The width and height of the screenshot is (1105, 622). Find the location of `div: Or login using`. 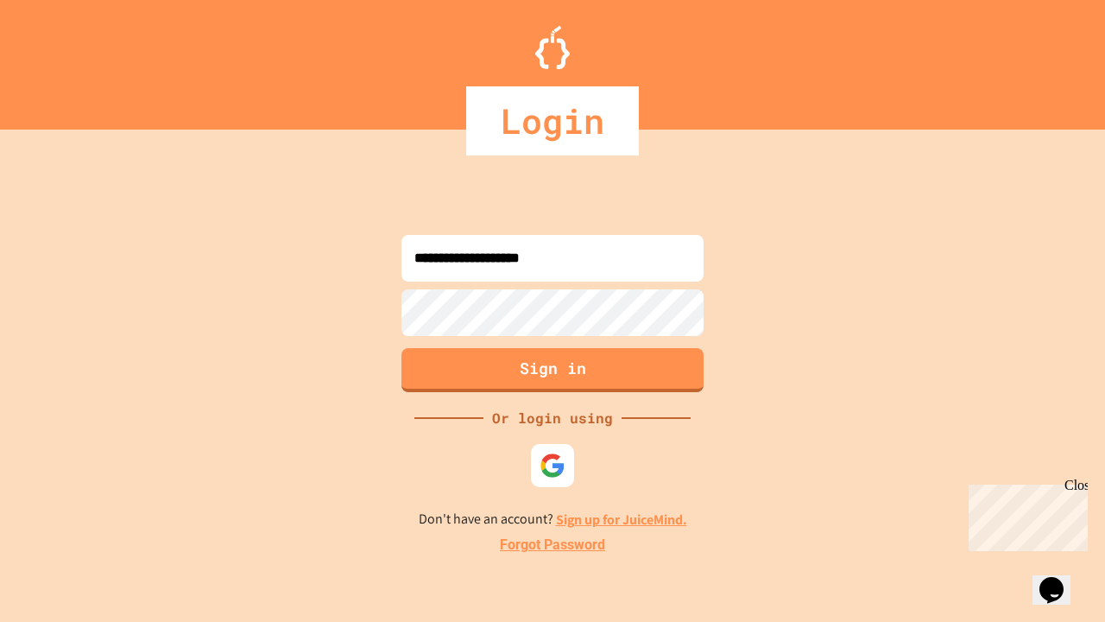

div: Or login using is located at coordinates (553, 418).